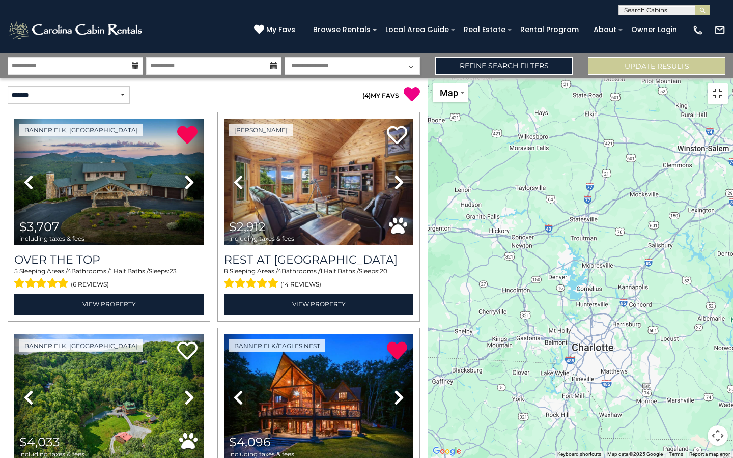 The height and width of the screenshot is (458, 733). Describe the element at coordinates (676, 454) in the screenshot. I see `a: Terms (opens in new tab)` at that location.